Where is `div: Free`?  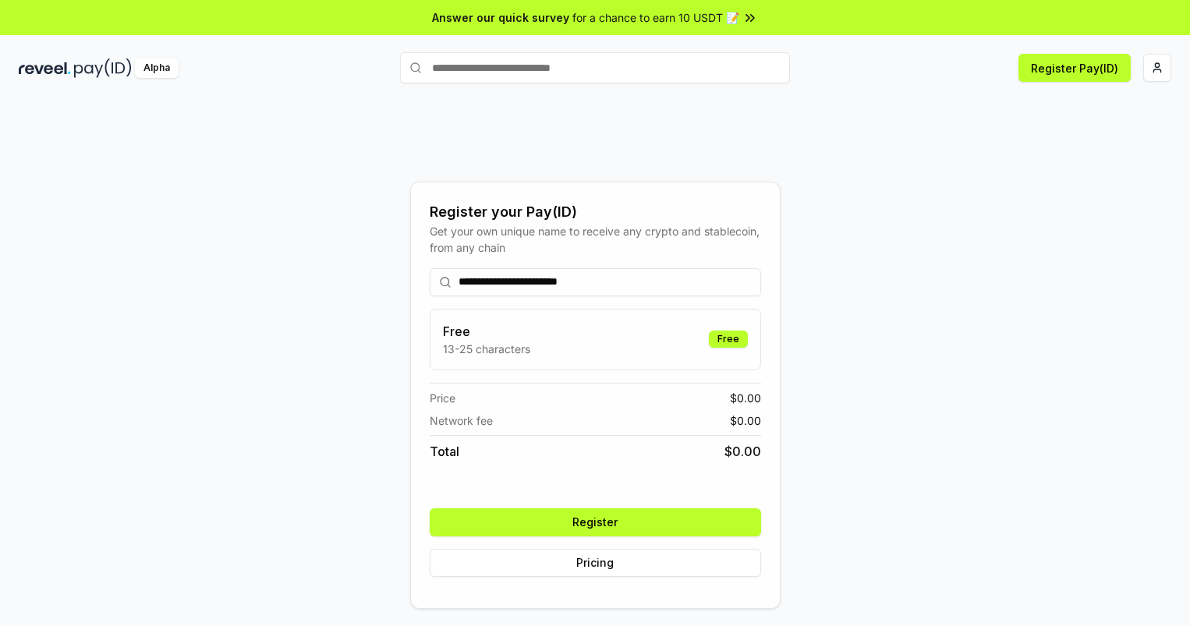 div: Free is located at coordinates (729, 339).